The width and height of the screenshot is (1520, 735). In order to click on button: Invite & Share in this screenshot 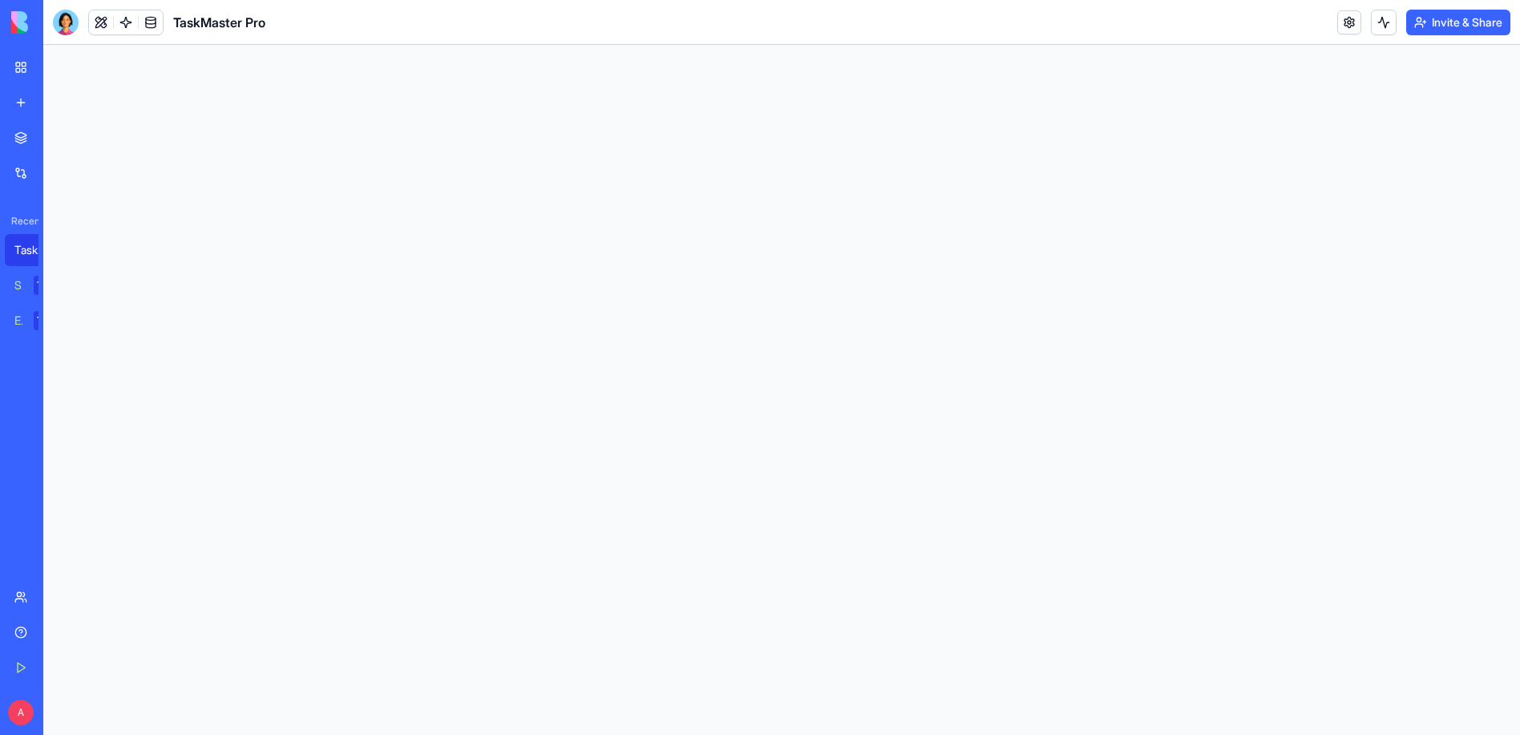, I will do `click(1459, 22)`.